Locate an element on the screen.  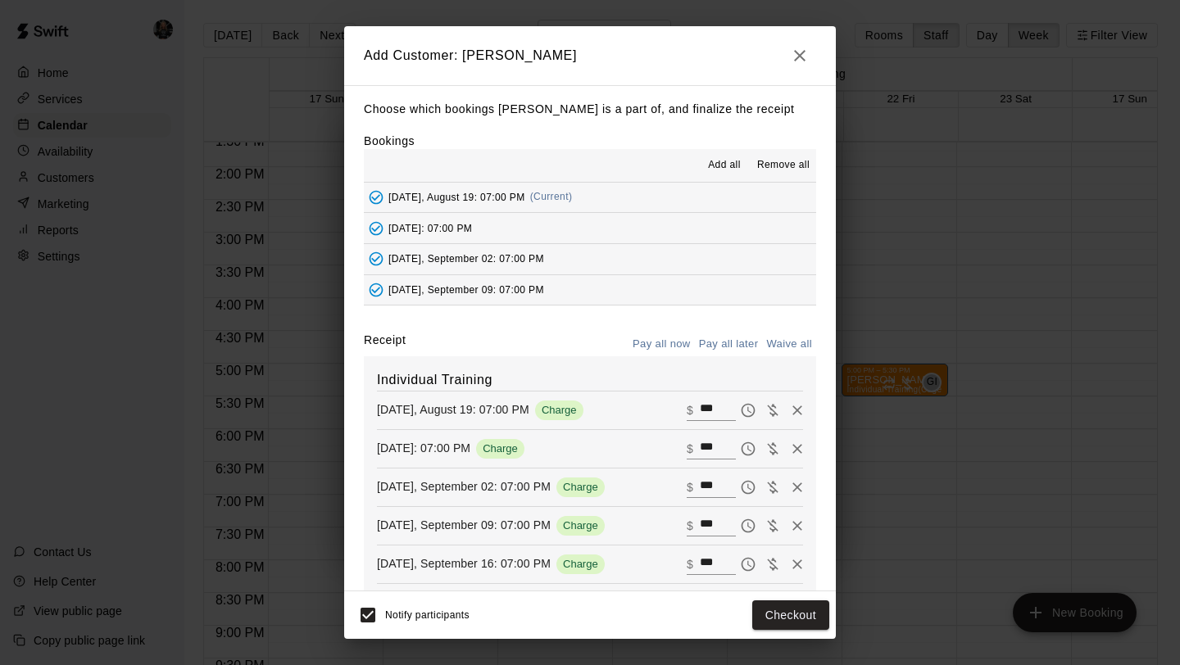
button: Pay all later is located at coordinates (728, 344).